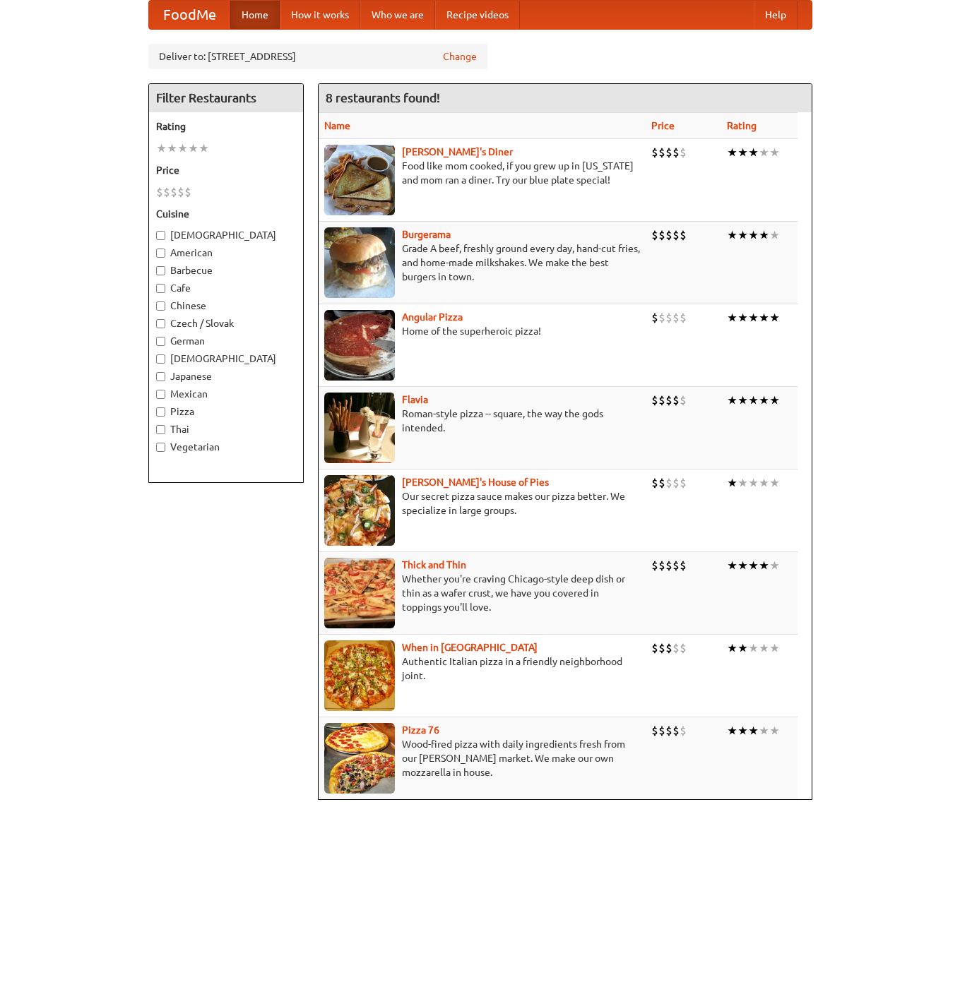 This screenshot has height=999, width=960. What do you see at coordinates (482, 263) in the screenshot?
I see `p: Grade A beef, freshly ground every day, hand-cut fries, and home-made milkshakes. We make the bes...` at bounding box center [482, 263].